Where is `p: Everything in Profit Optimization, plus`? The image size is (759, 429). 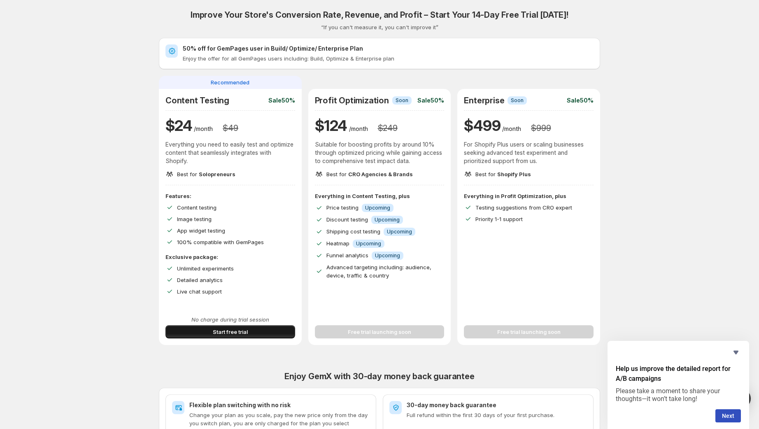
p: Everything in Profit Optimization, plus is located at coordinates (528, 196).